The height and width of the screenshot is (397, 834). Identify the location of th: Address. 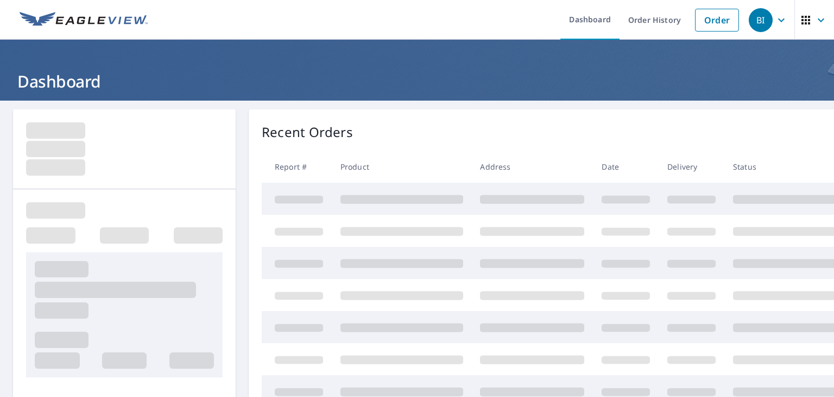
(532, 166).